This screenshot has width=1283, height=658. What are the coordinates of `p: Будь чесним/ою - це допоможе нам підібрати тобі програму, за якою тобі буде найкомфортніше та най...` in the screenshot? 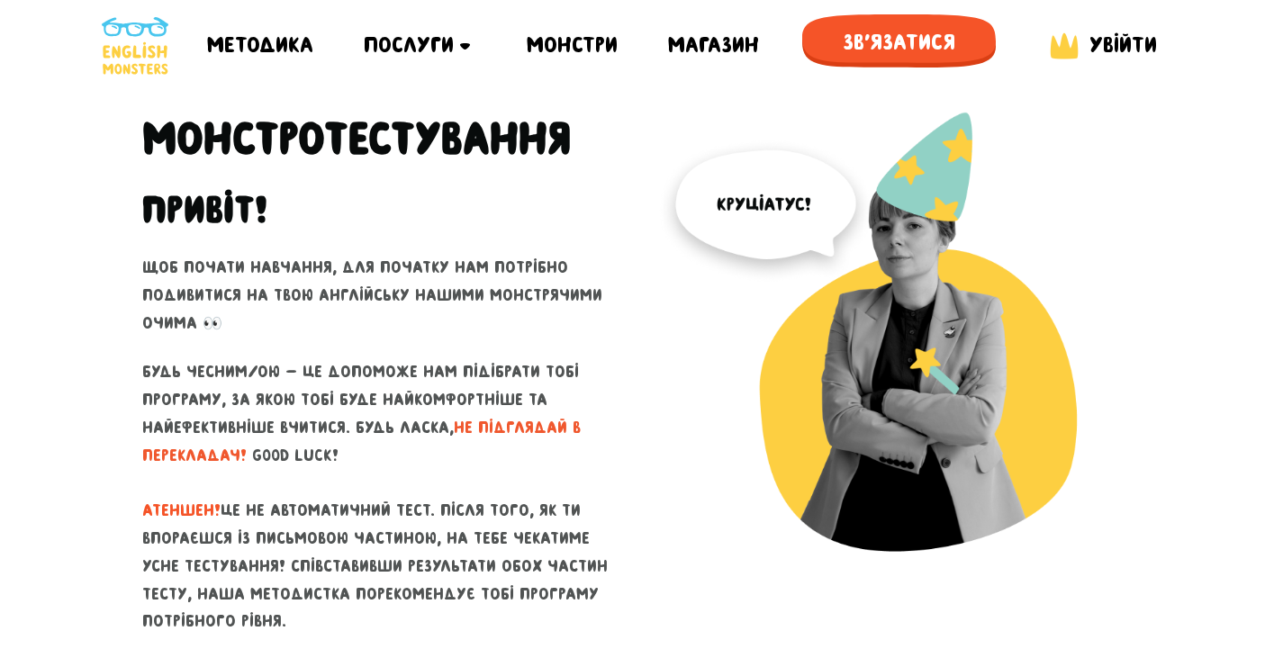 It's located at (385, 497).